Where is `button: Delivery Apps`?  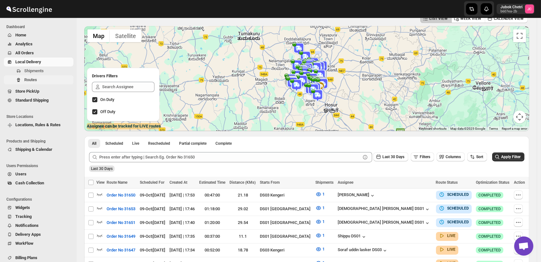 button: Delivery Apps is located at coordinates (39, 234).